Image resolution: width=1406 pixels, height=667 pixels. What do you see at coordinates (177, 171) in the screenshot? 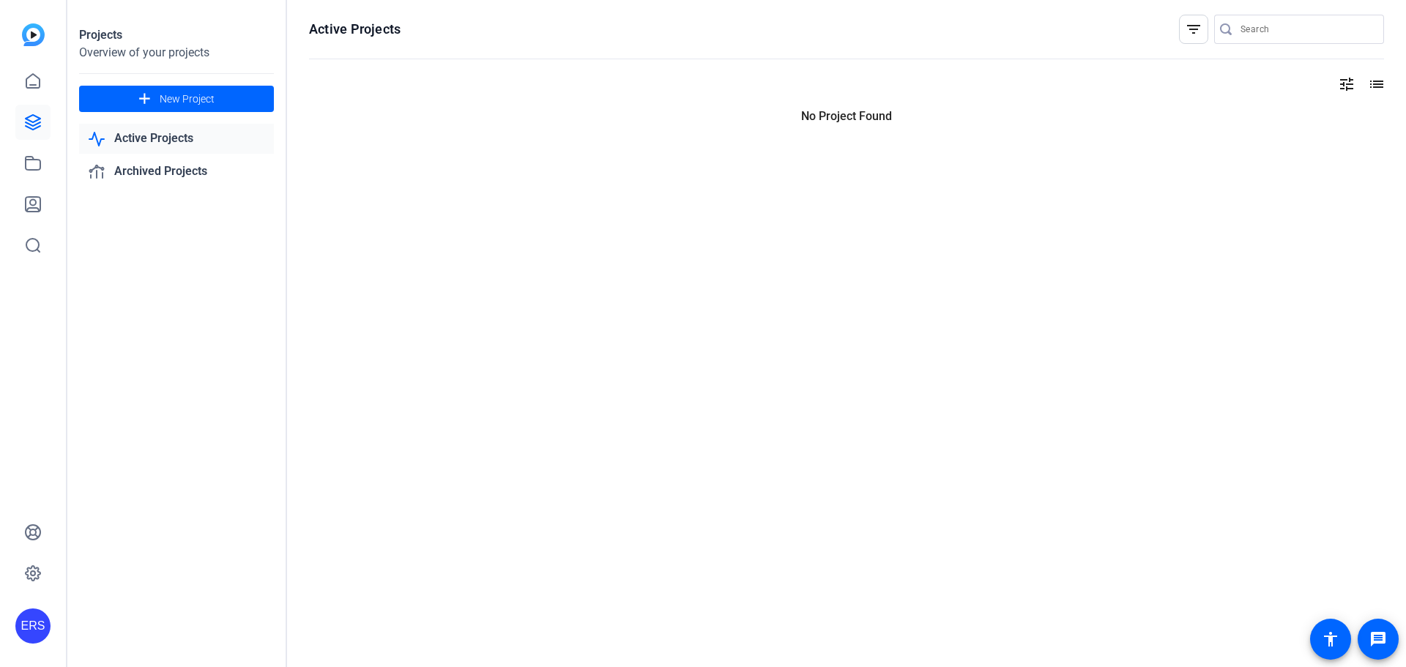
I see `a: Archived Projects` at bounding box center [177, 171].